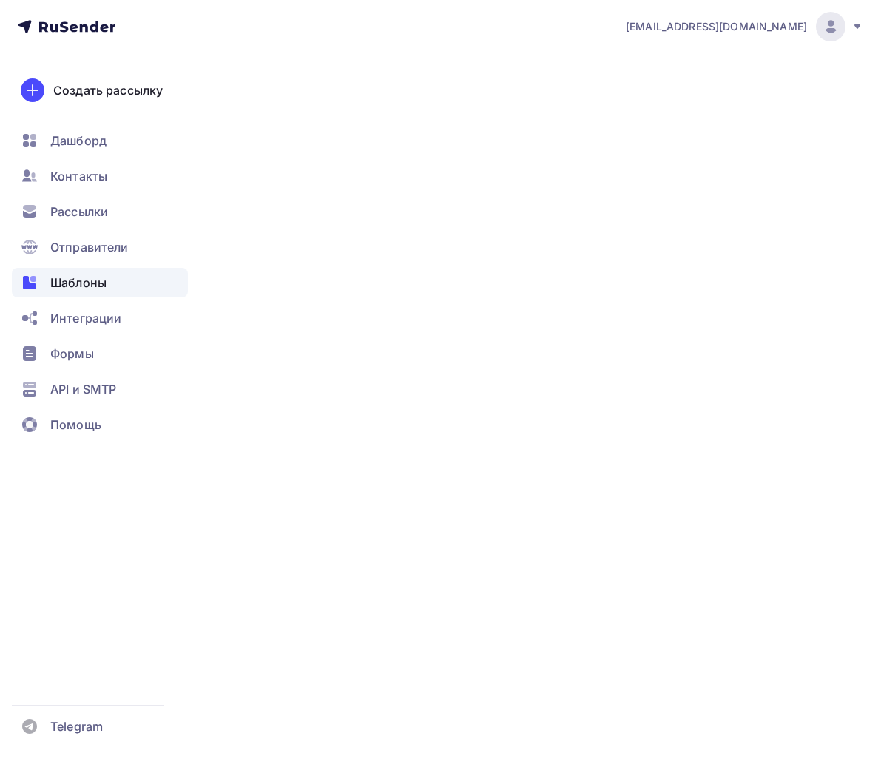 The width and height of the screenshot is (881, 759). I want to click on span: Отправители, so click(90, 247).